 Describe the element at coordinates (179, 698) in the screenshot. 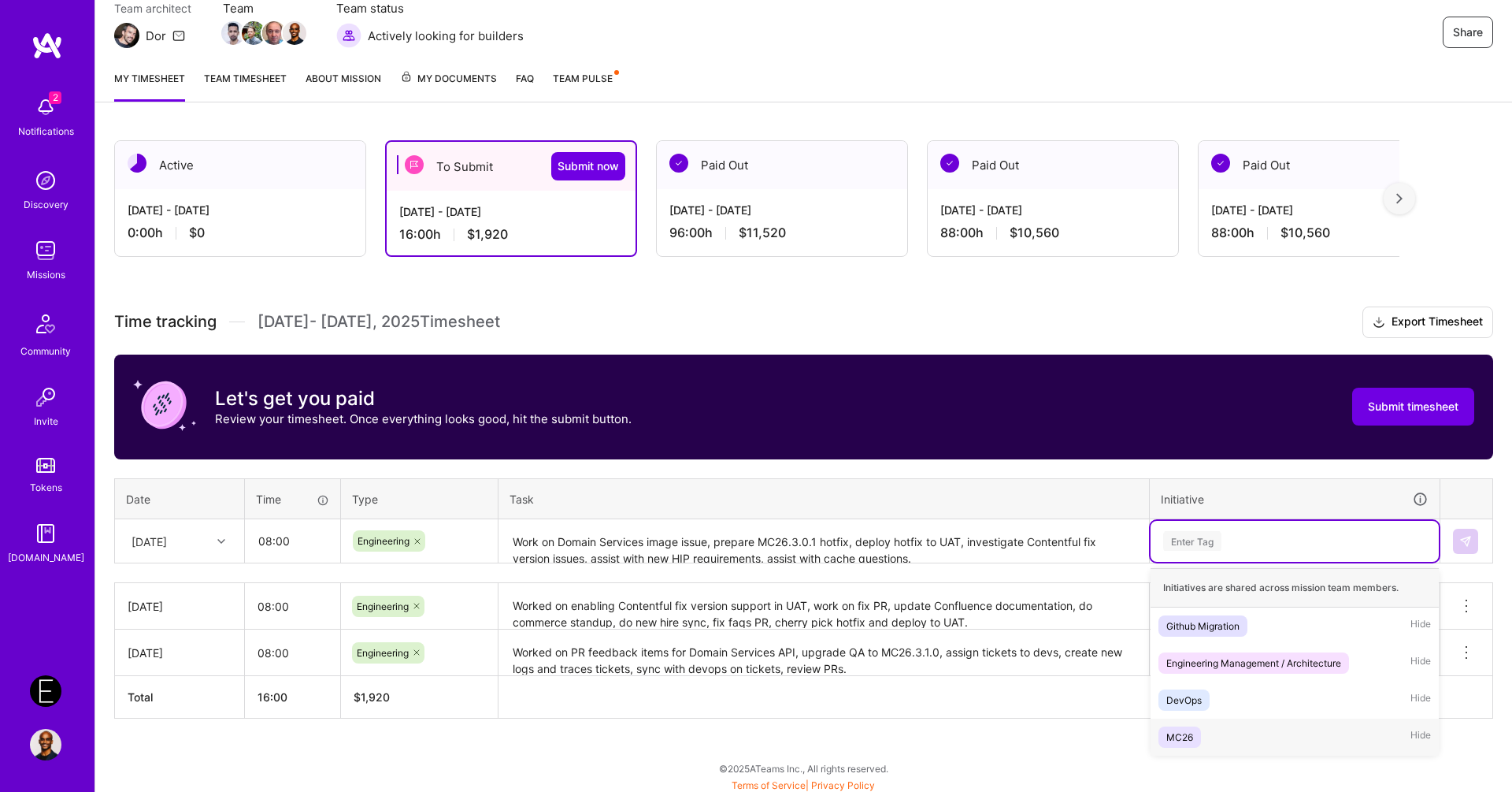

I see `th: Total` at that location.